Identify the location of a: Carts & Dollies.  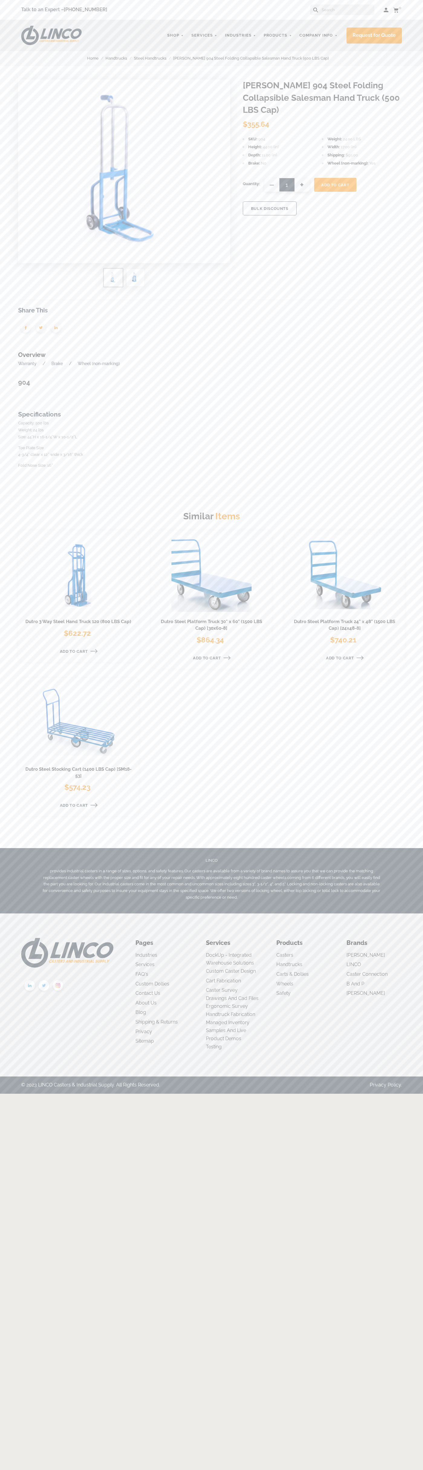
(292, 974).